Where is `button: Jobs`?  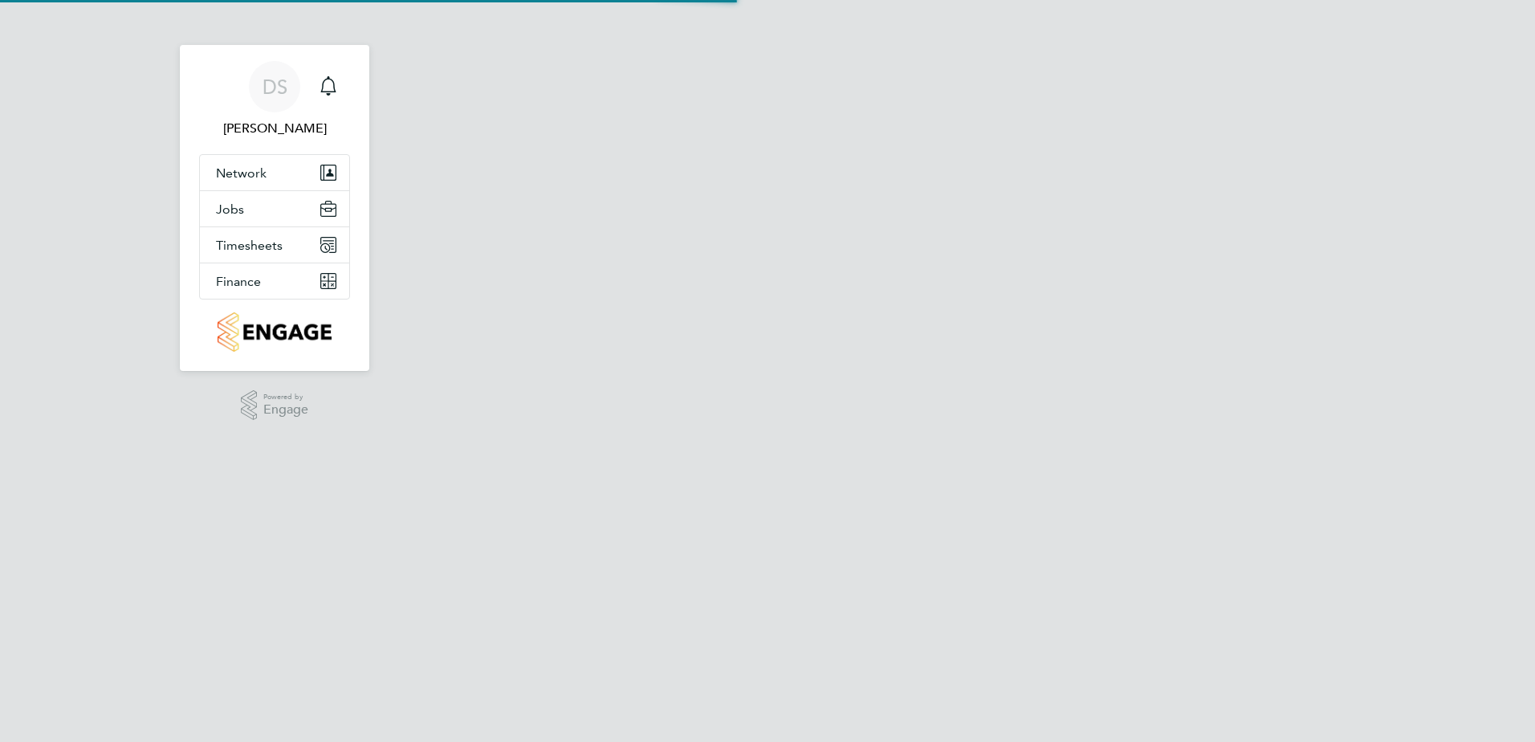
button: Jobs is located at coordinates (275, 209).